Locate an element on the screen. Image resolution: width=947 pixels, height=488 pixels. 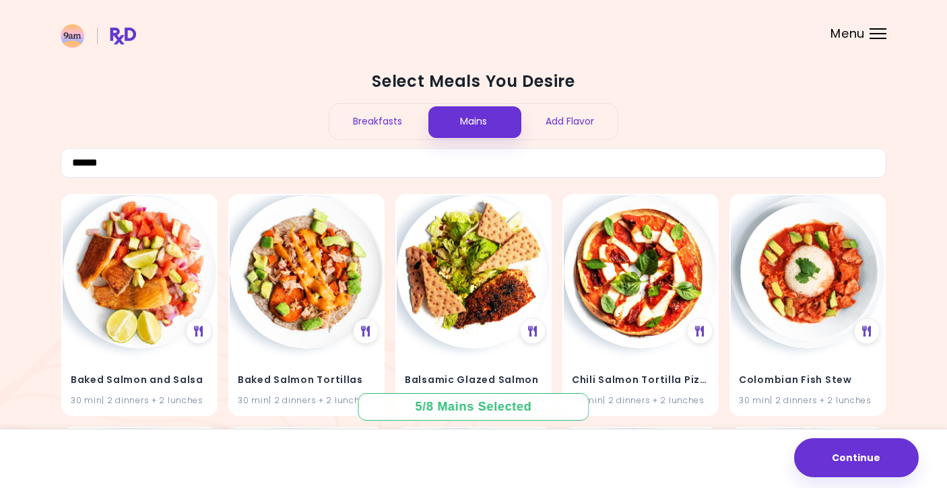
div: 5 / 8 Mains Selected is located at coordinates (474, 407).